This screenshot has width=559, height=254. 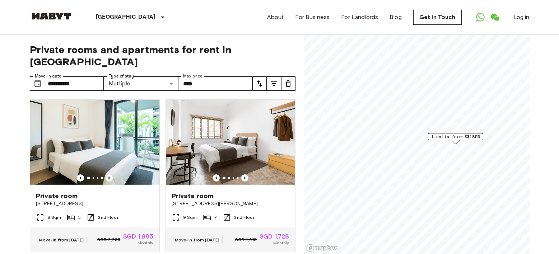 What do you see at coordinates (95, 176) in the screenshot?
I see `a: Marketing picture of unit SG-01-083-001-005Previous imagePrevious imagePrivate room[STREET_ADDRES...` at bounding box center [95, 176].